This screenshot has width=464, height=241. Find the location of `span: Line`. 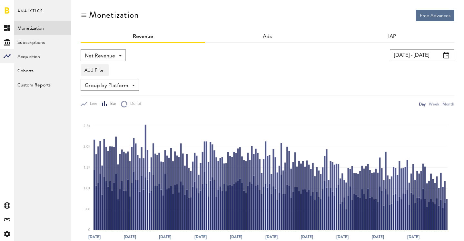

span: Line is located at coordinates (92, 104).